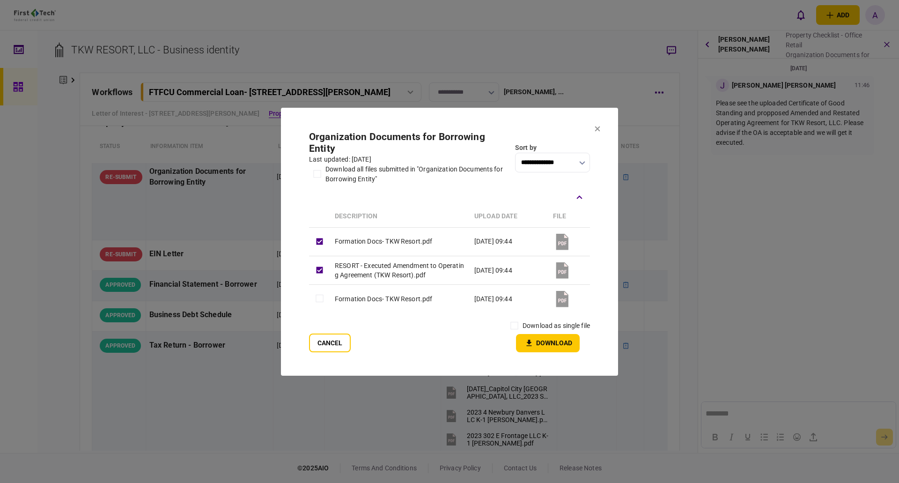 Image resolution: width=899 pixels, height=483 pixels. What do you see at coordinates (400, 270) in the screenshot?
I see `td: RESORT - Executed Amendment to Operating Agreement (TKW Resort).pdf` at bounding box center [400, 270].